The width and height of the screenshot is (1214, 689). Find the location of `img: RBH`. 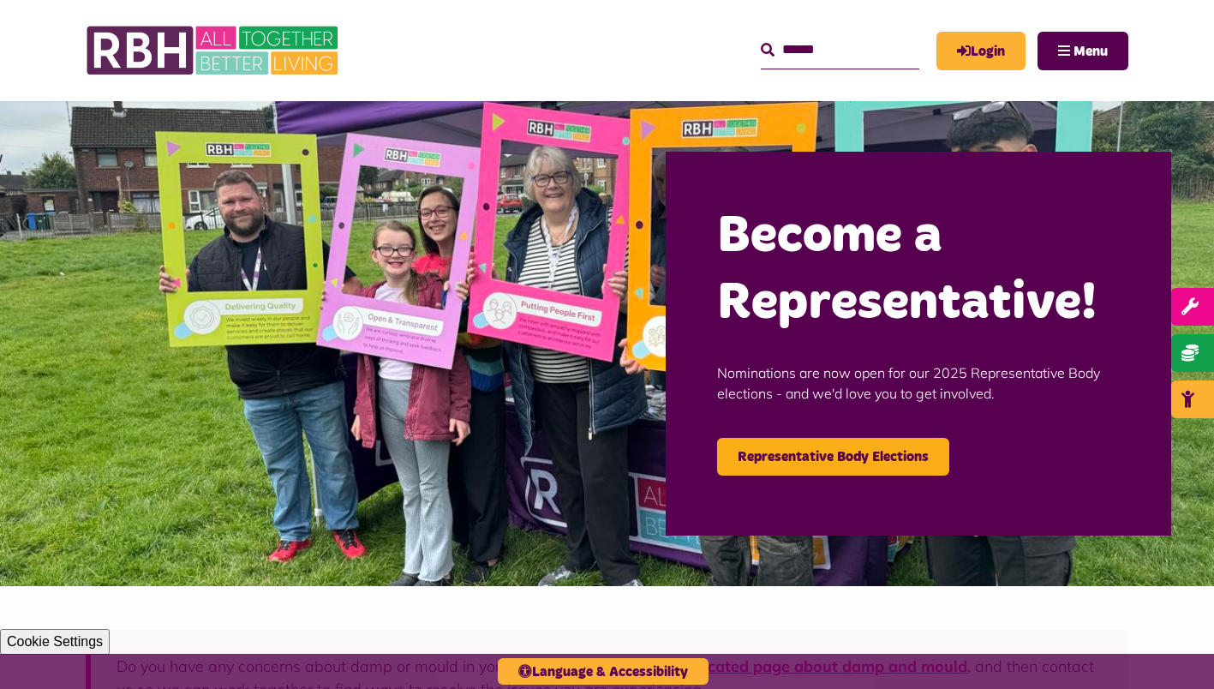

img: RBH is located at coordinates (214, 51).